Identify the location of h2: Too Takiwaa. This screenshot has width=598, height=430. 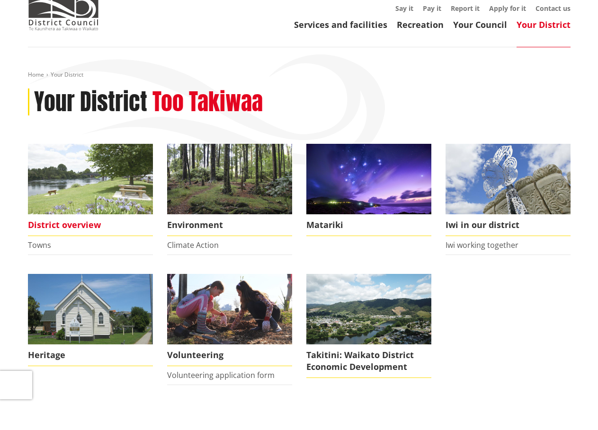
(207, 102).